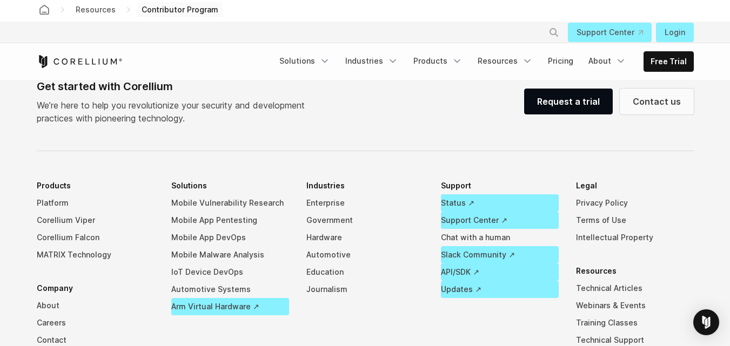  Describe the element at coordinates (44, 10) in the screenshot. I see `a: Corellium home` at that location.